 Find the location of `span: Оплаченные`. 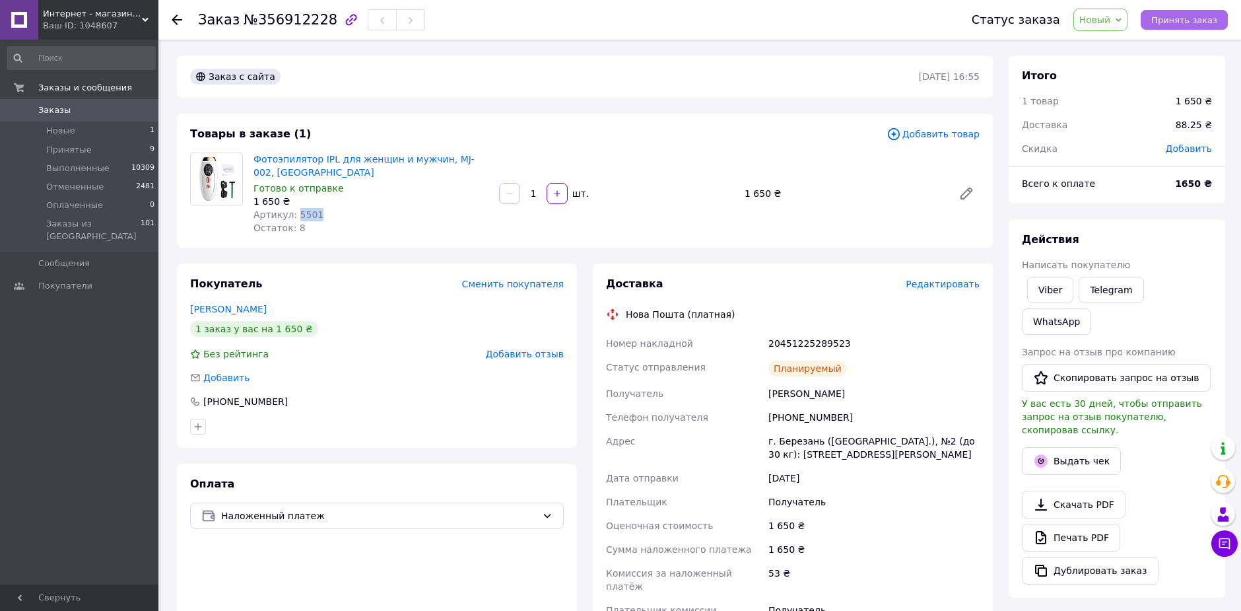

span: Оплаченные is located at coordinates (75, 205).